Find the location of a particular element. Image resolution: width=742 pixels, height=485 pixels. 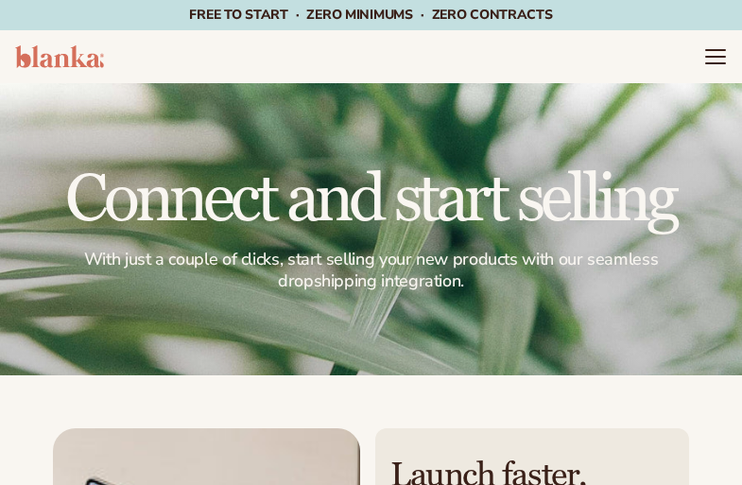

summary: Menu is located at coordinates (716, 57).